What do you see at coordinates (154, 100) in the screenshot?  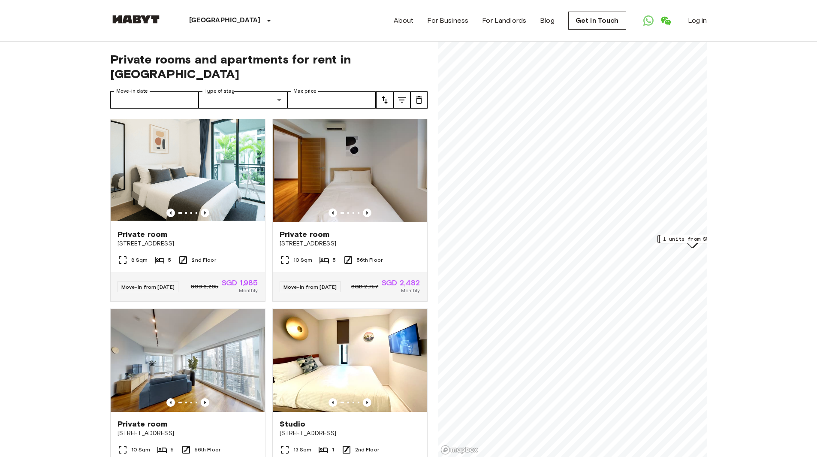 I see `input: Choose date` at bounding box center [154, 100].